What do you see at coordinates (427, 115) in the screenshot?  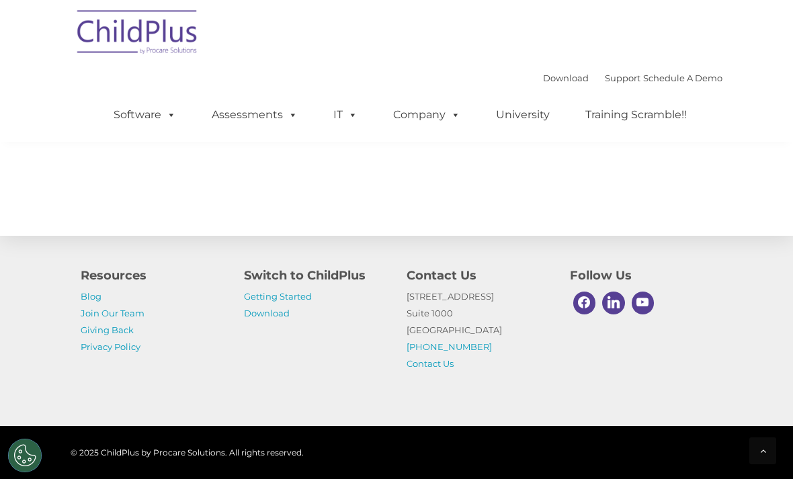 I see `a: Company` at bounding box center [427, 115].